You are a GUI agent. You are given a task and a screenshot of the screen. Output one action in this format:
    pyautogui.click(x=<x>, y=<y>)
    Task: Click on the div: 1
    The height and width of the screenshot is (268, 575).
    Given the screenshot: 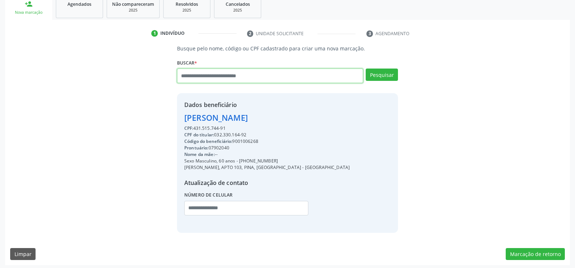 What is the action you would take?
    pyautogui.click(x=155, y=33)
    